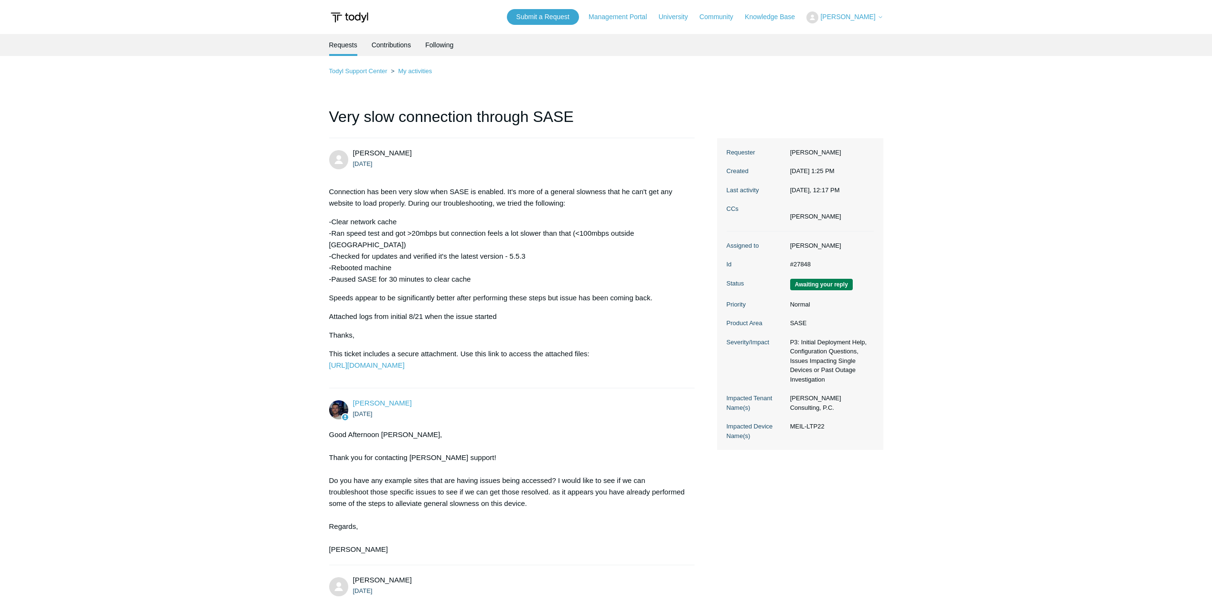 The image size is (1212, 614). I want to click on dt: Impacted Tenant Name(s), so click(756, 402).